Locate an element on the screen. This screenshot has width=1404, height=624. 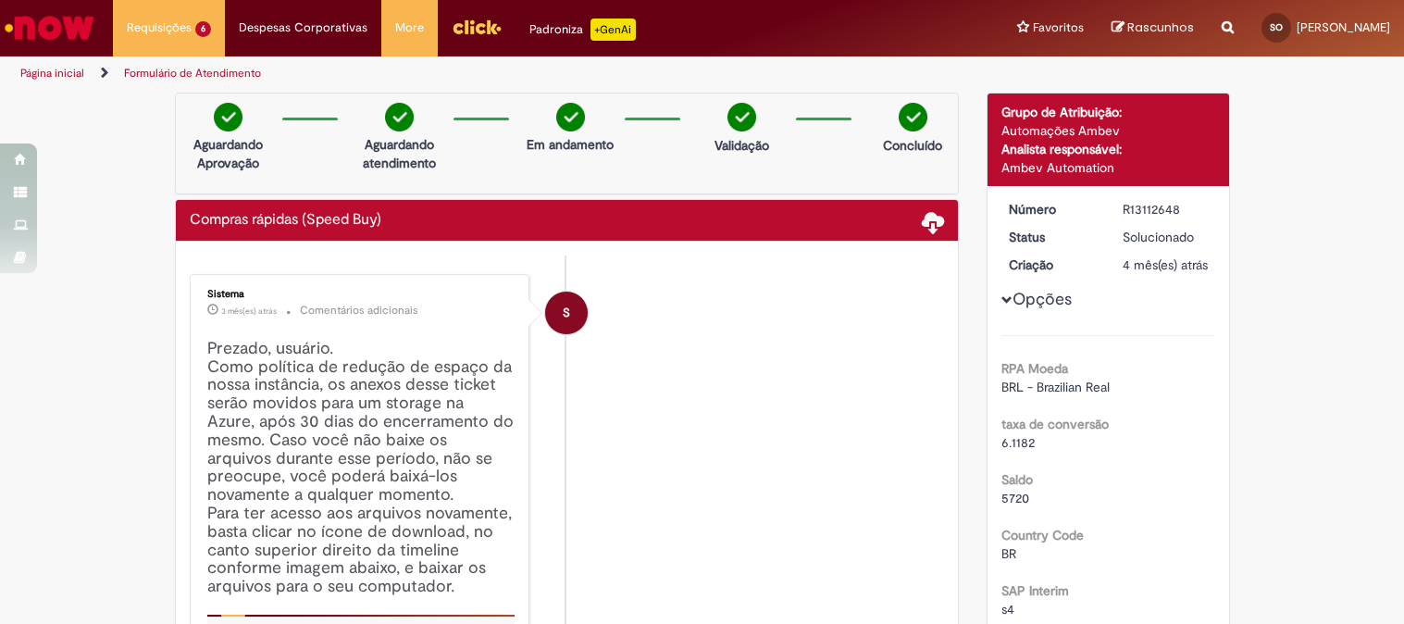
b: Saldo is located at coordinates (1017, 479).